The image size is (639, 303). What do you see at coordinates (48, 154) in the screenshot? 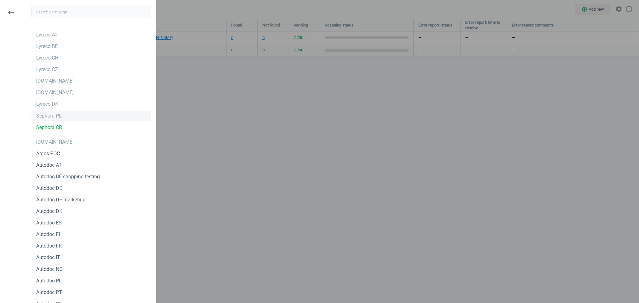
I see `div: Argos POC` at bounding box center [48, 154].